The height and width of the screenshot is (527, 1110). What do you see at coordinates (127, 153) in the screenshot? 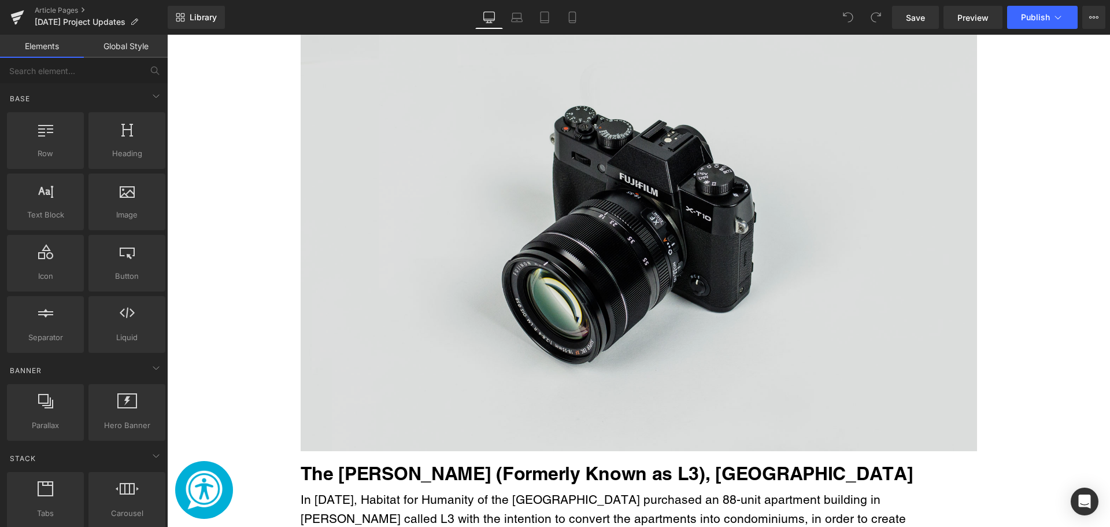
I see `span: Heading` at bounding box center [127, 153].